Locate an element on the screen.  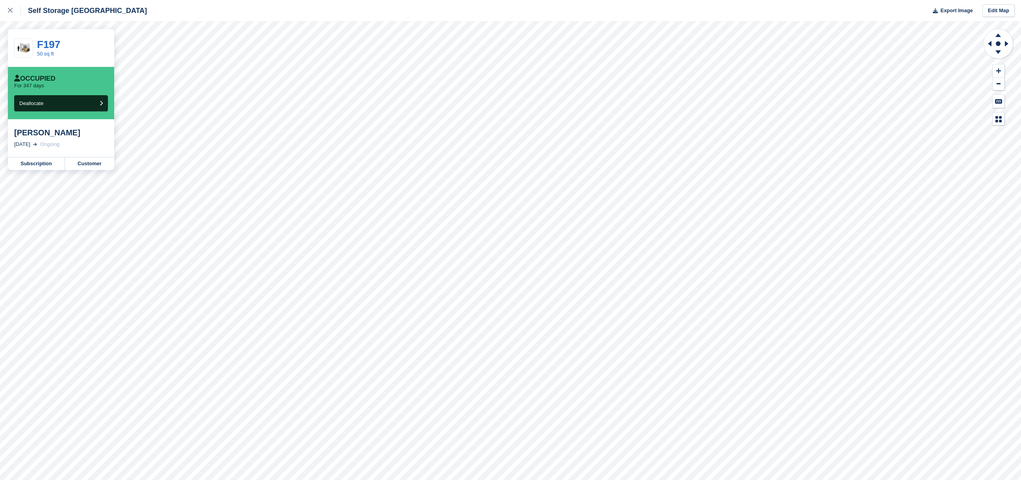
button: Deallocate is located at coordinates (61, 103).